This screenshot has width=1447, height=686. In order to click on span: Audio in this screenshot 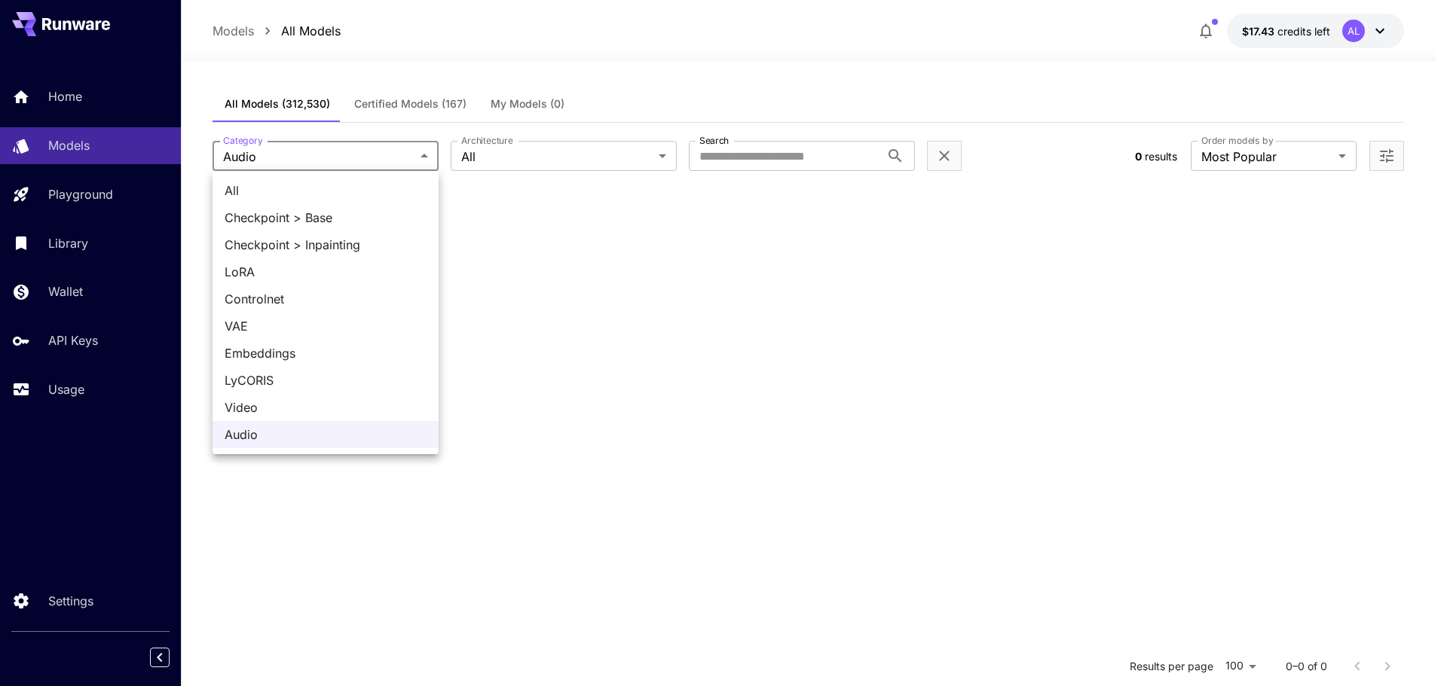, I will do `click(325, 435)`.